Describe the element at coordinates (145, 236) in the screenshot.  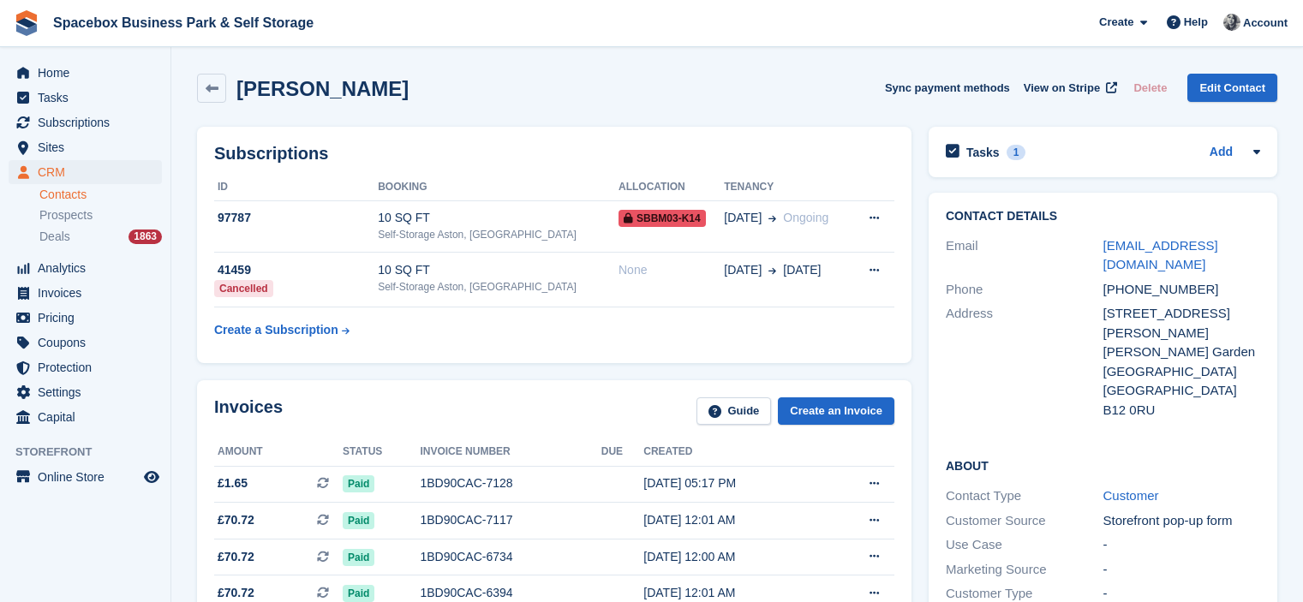
I see `div: 1863` at that location.